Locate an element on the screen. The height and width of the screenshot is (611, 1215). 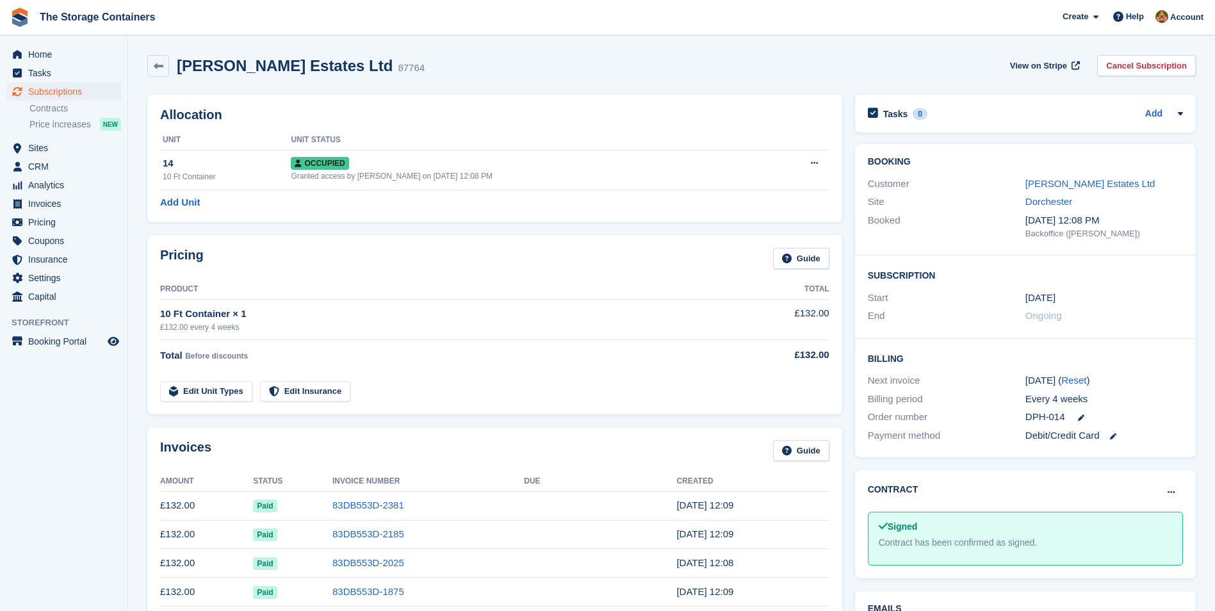
div: Signed is located at coordinates (1025, 527).